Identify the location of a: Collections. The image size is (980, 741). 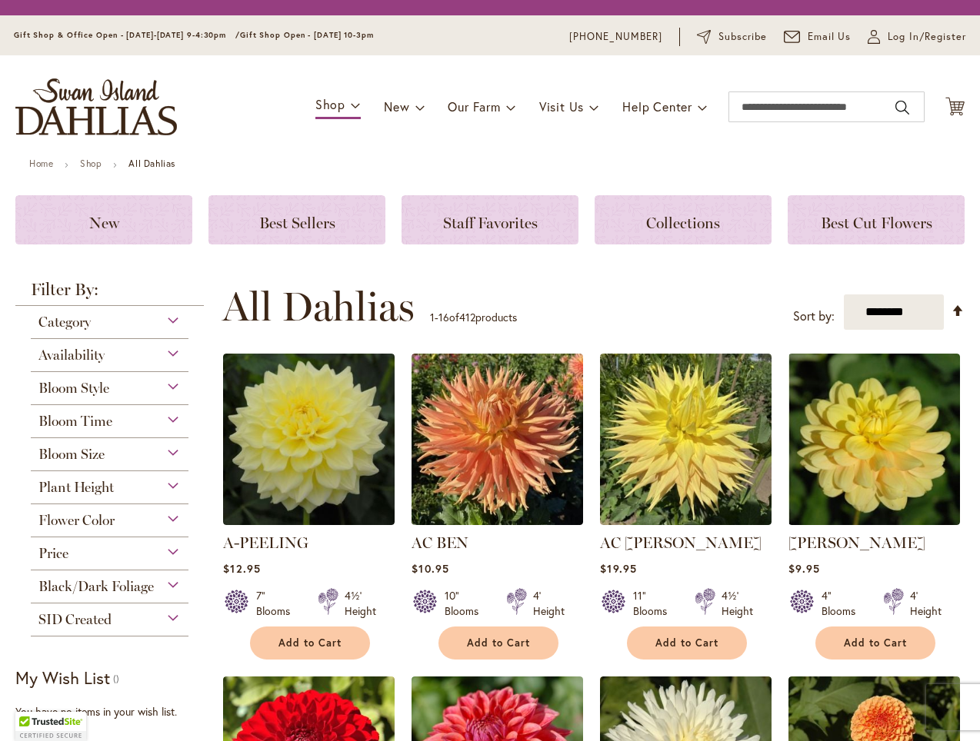
(683, 220).